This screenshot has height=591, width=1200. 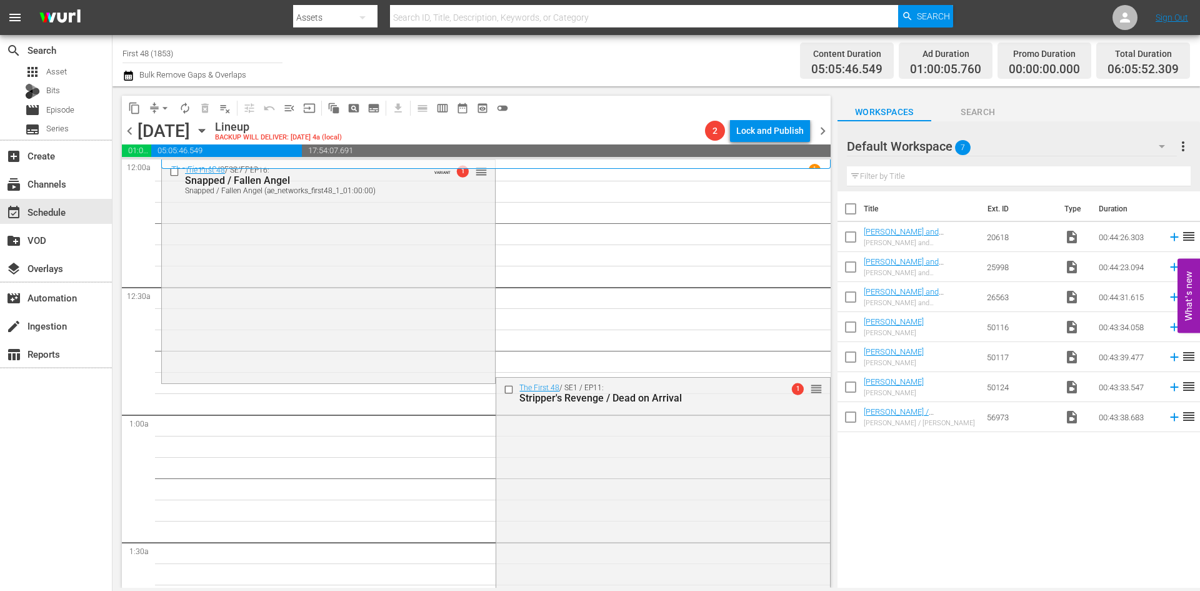 I want to click on td: 56973, so click(x=1021, y=417).